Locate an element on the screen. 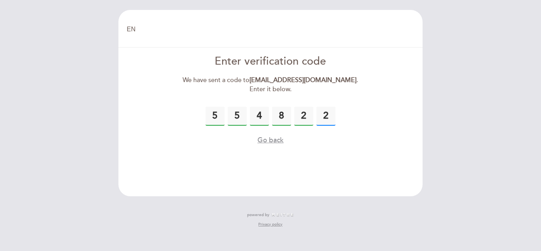 This screenshot has height=251, width=541. a: powered by is located at coordinates (271, 215).